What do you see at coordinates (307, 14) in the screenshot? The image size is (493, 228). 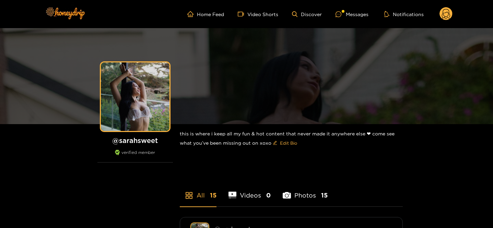 I see `a: Discover` at bounding box center [307, 14].